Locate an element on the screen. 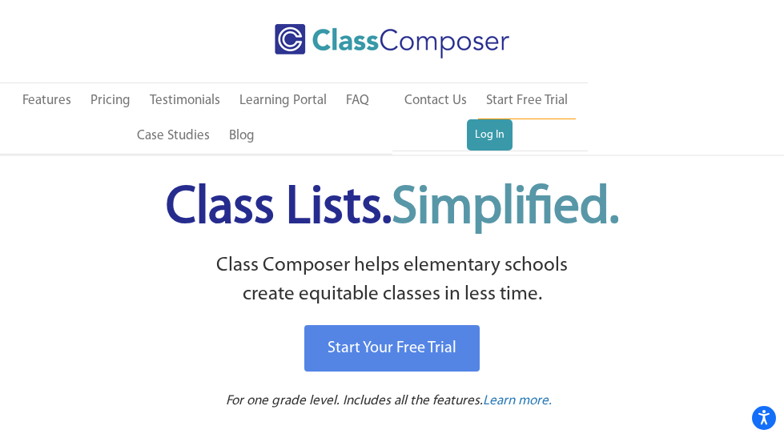  span: Start Your Free Trial is located at coordinates (392, 349).